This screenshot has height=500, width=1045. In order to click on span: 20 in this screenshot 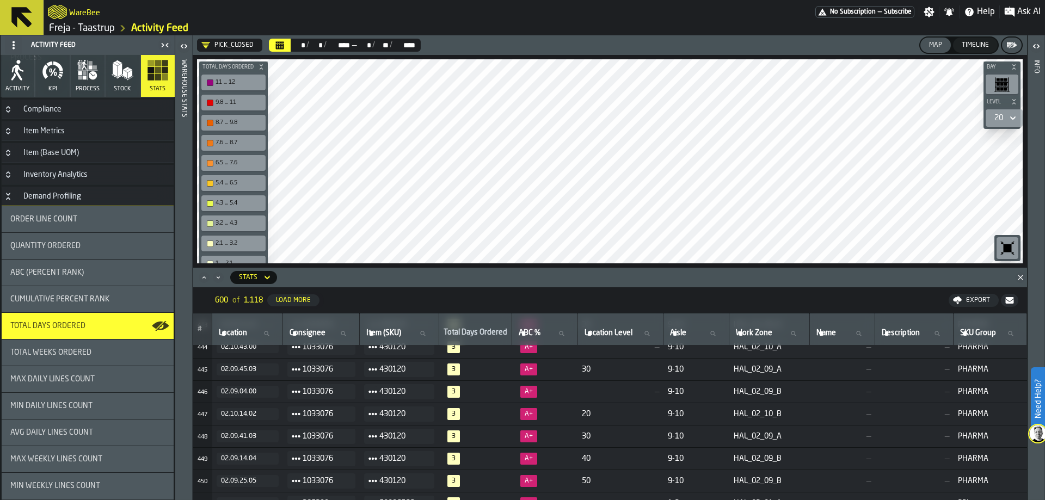, I will do `click(620, 414)`.